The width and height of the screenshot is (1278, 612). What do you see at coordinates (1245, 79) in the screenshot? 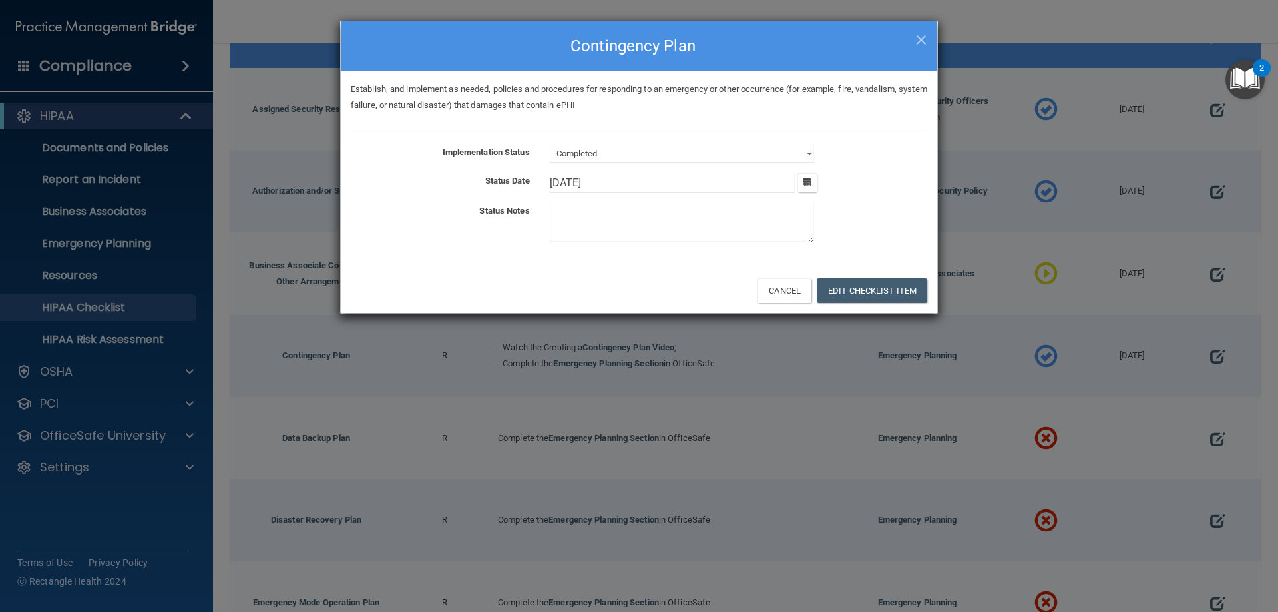
I see `button: Open Resource Center, 2 new notifications` at bounding box center [1245, 79].